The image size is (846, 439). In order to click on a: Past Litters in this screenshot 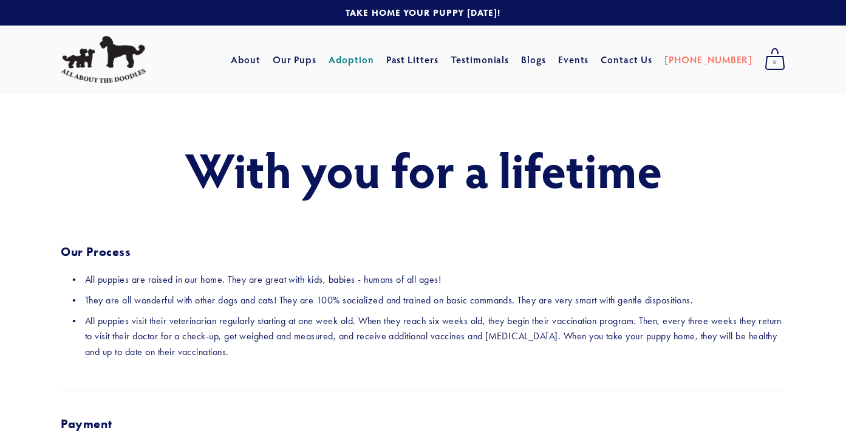, I will do `click(413, 59)`.